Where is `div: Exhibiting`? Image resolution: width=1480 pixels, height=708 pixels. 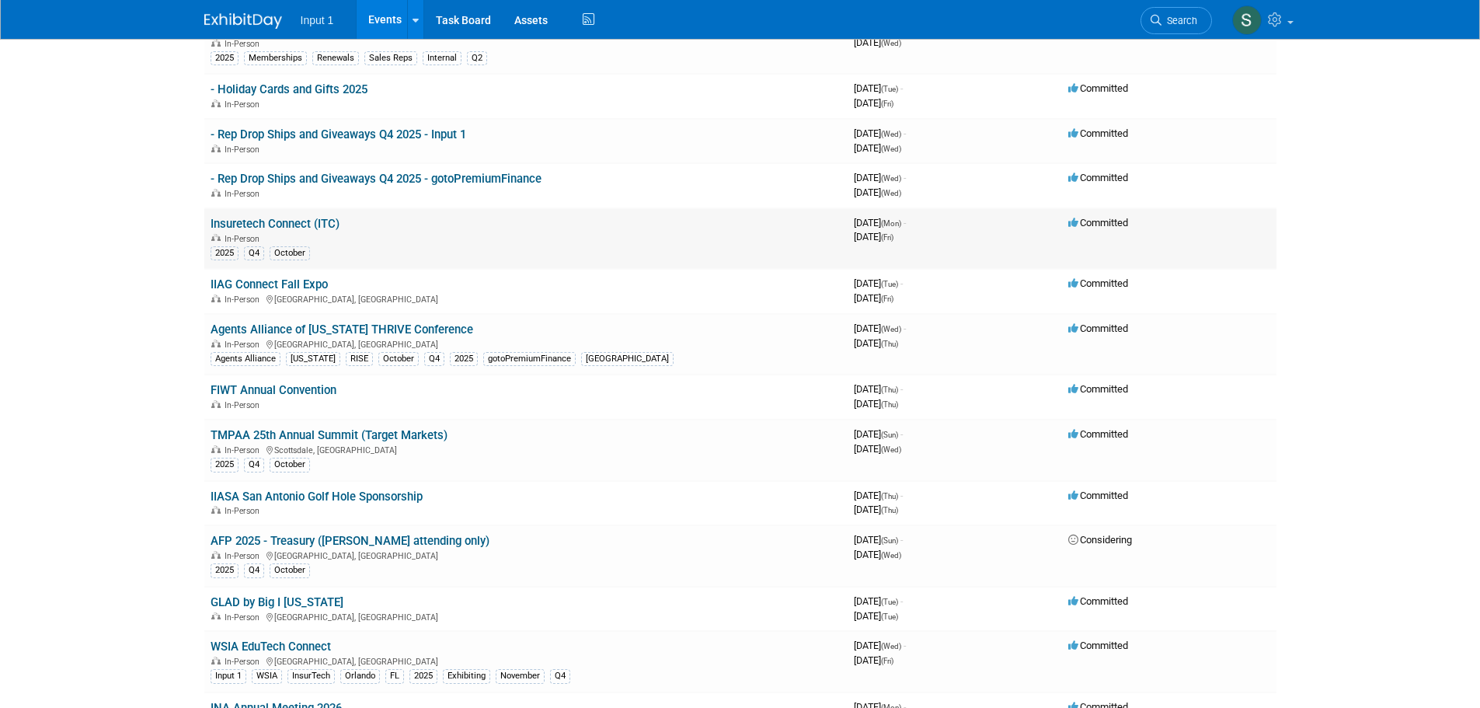
div: Exhibiting is located at coordinates (466, 676).